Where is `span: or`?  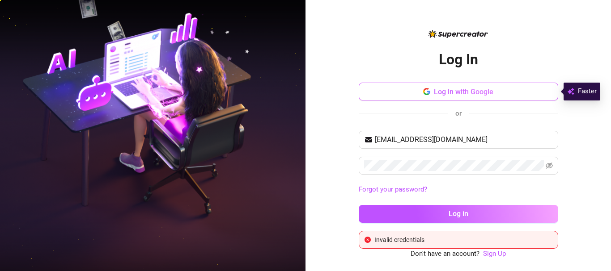
span: or is located at coordinates (458, 114).